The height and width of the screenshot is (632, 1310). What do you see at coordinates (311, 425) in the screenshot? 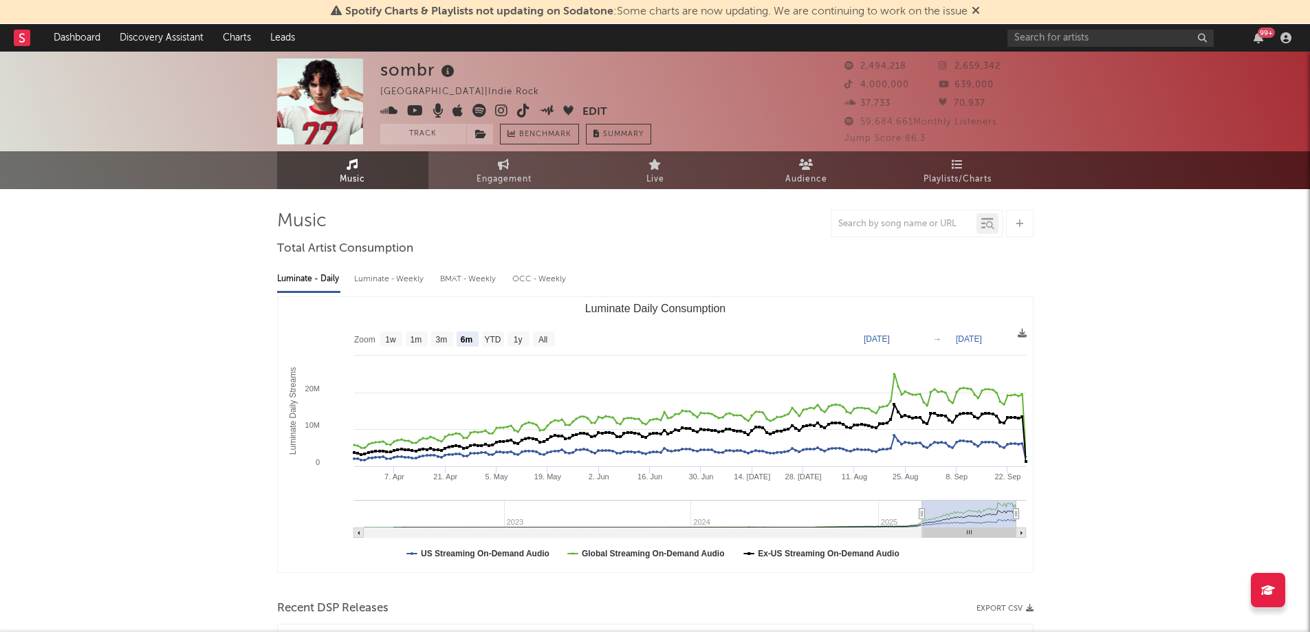
I see `text: 10M` at bounding box center [311, 425].